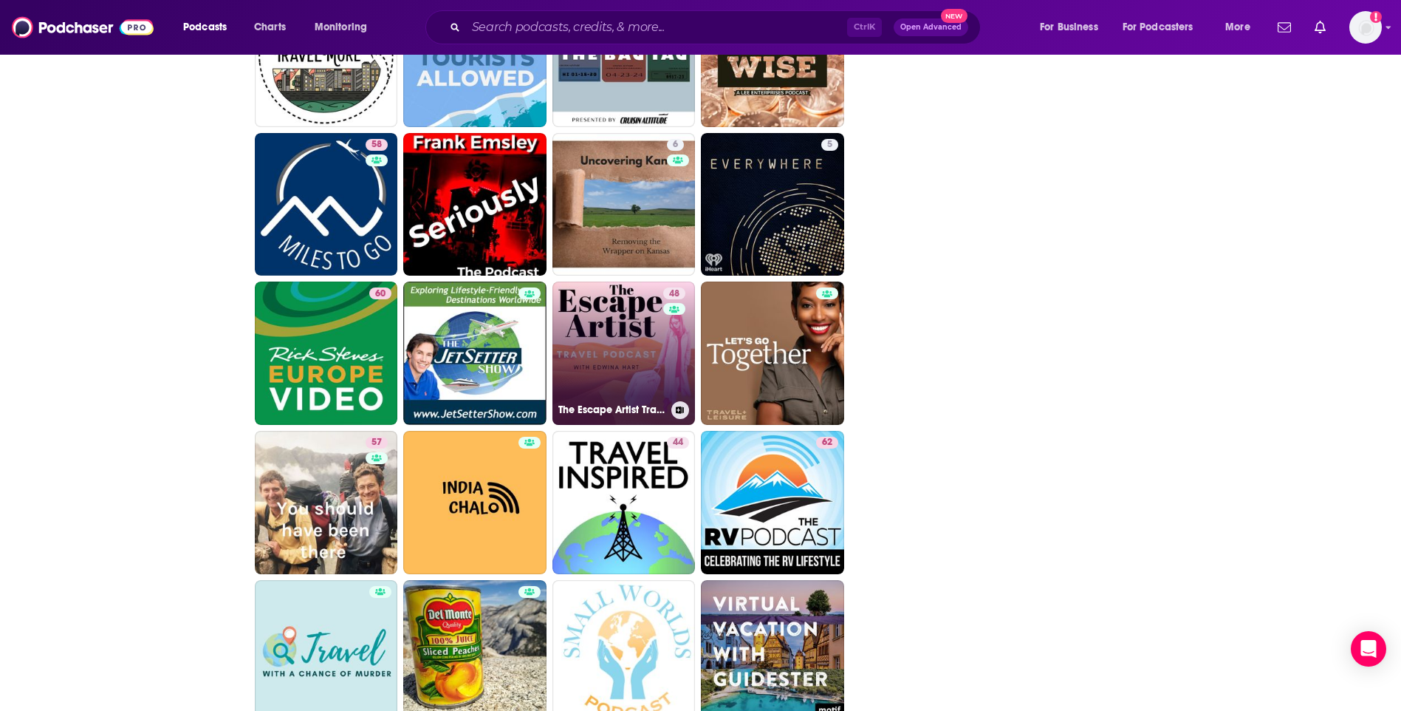 The height and width of the screenshot is (711, 1401). Describe the element at coordinates (380, 294) in the screenshot. I see `span: 60` at that location.